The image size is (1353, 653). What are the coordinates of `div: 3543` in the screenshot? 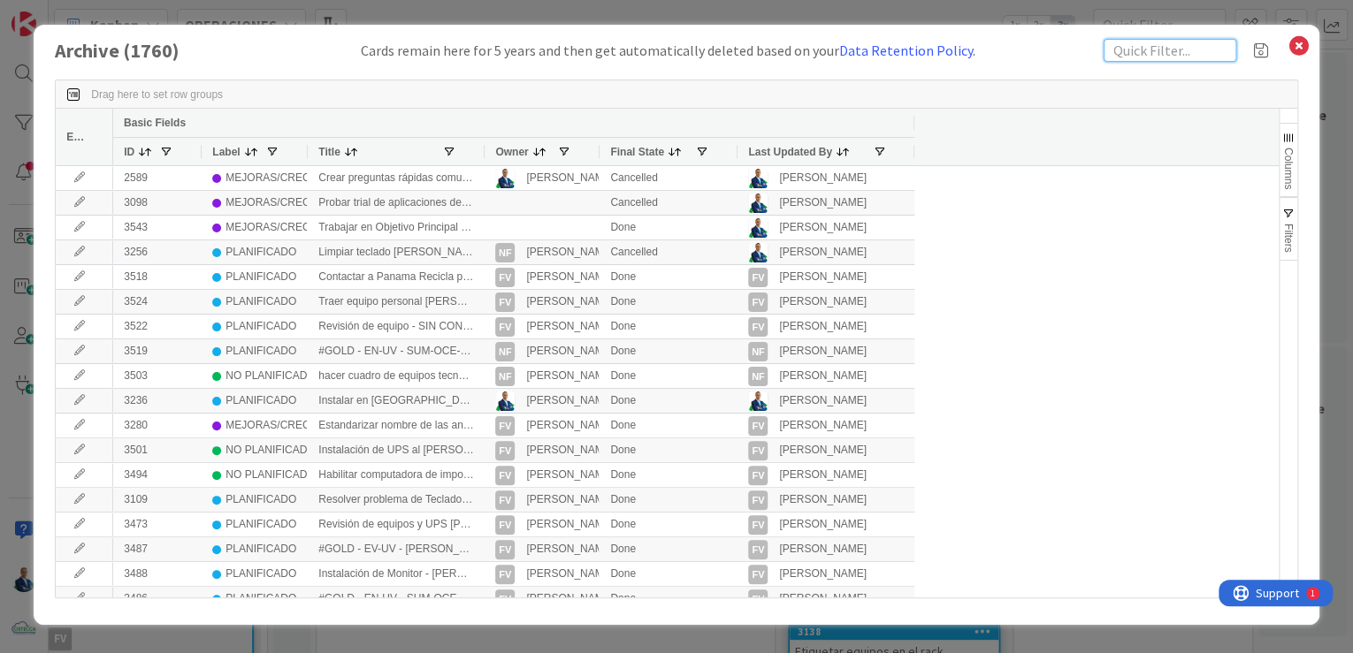 It's located at (157, 227).